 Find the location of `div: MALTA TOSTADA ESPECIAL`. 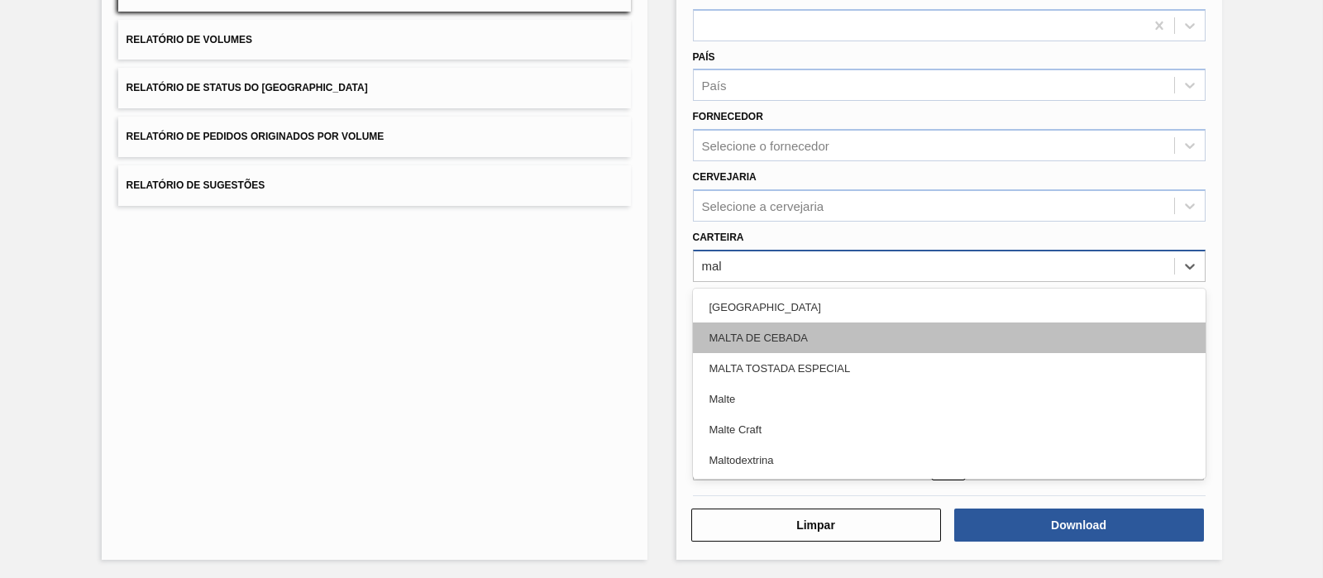

div: MALTA TOSTADA ESPECIAL is located at coordinates (949, 368).